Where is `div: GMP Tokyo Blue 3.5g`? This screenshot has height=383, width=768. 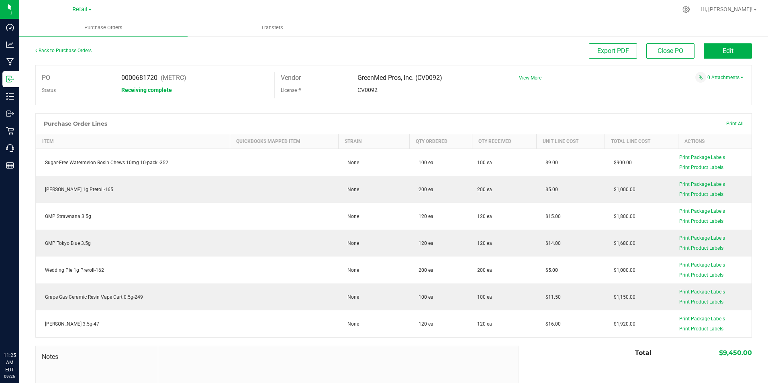
div: GMP Tokyo Blue 3.5g is located at coordinates (133, 243).